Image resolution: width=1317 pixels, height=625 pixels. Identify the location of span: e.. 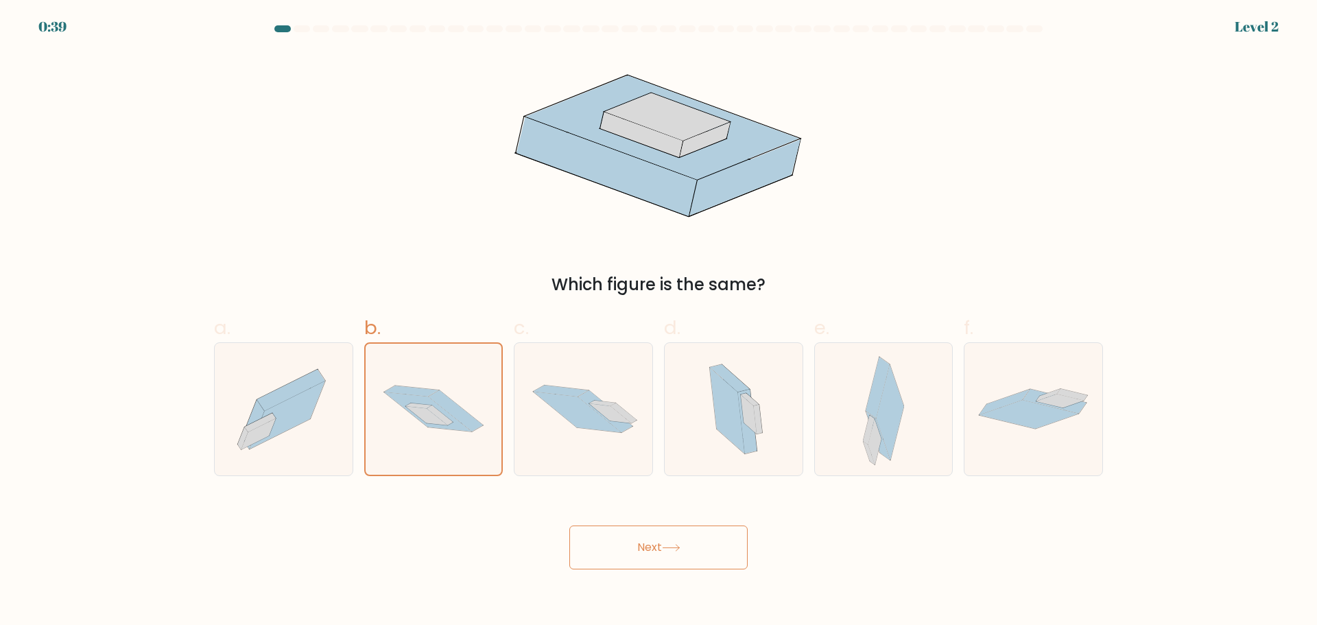
(822, 327).